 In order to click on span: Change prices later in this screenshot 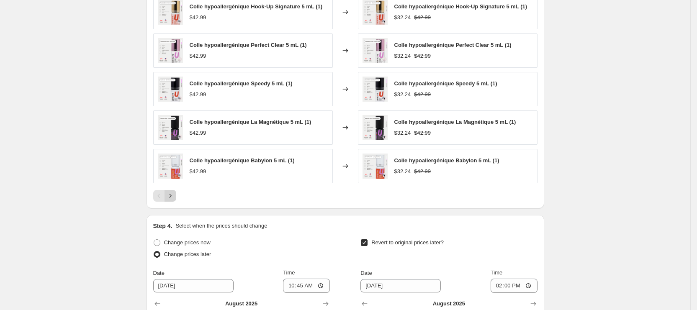, I will do `click(187, 254)`.